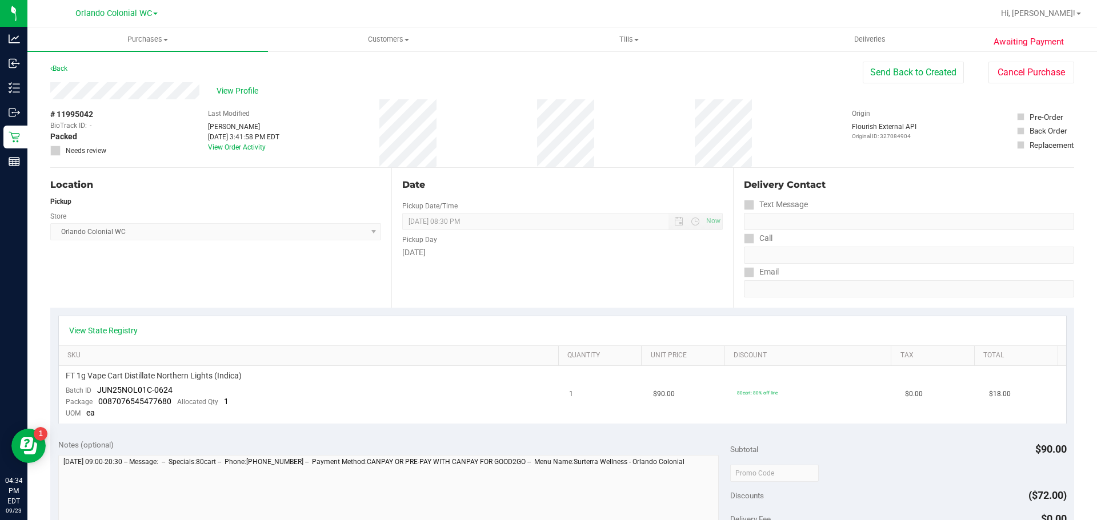 This screenshot has width=1097, height=520. Describe the element at coordinates (1028, 42) in the screenshot. I see `span: Awaiting Payment` at that location.